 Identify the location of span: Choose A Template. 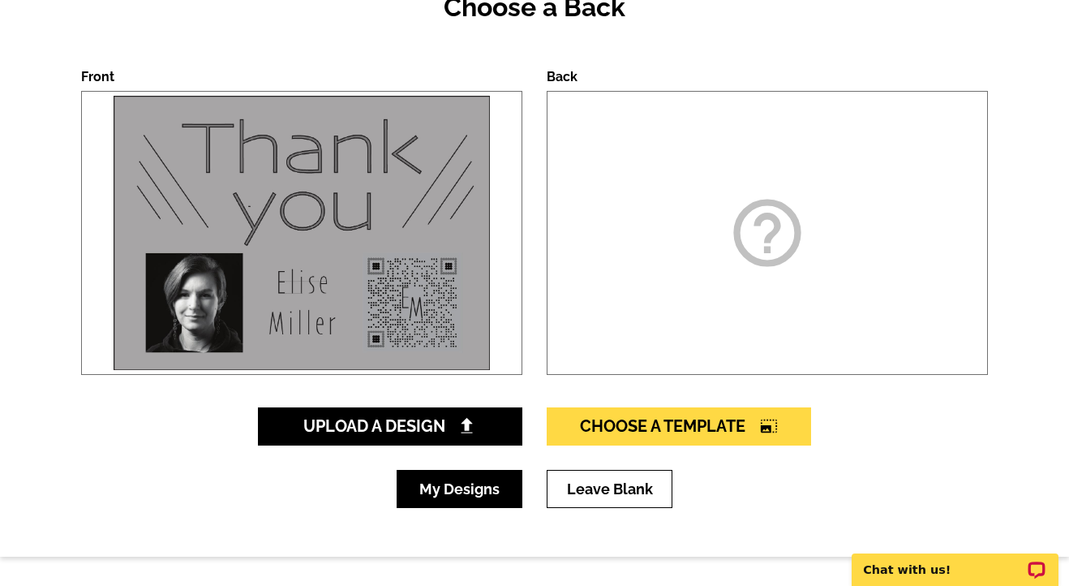
(679, 426).